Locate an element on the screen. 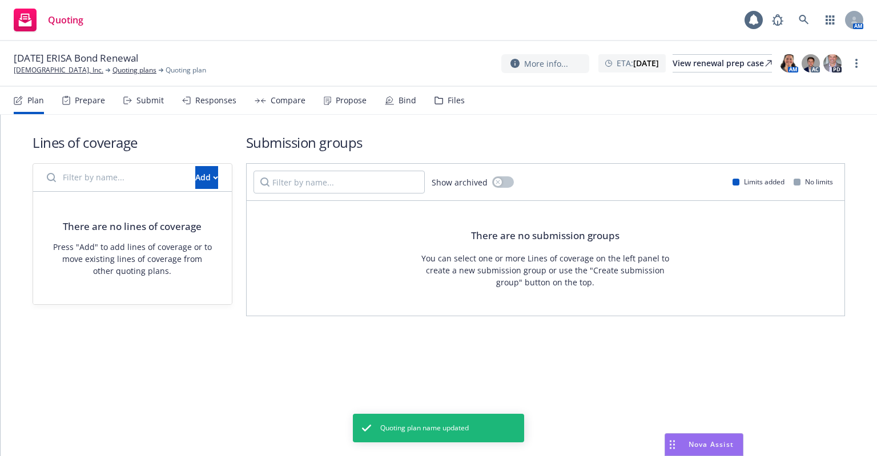 This screenshot has width=877, height=456. div: You can select one or more Lines of coverage on the left panel to create a new submission group o... is located at coordinates (545, 270).